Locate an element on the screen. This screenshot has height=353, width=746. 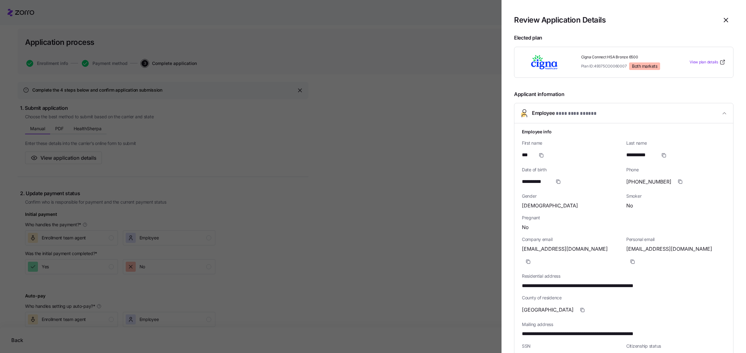
h1: Employee info is located at coordinates (624, 131).